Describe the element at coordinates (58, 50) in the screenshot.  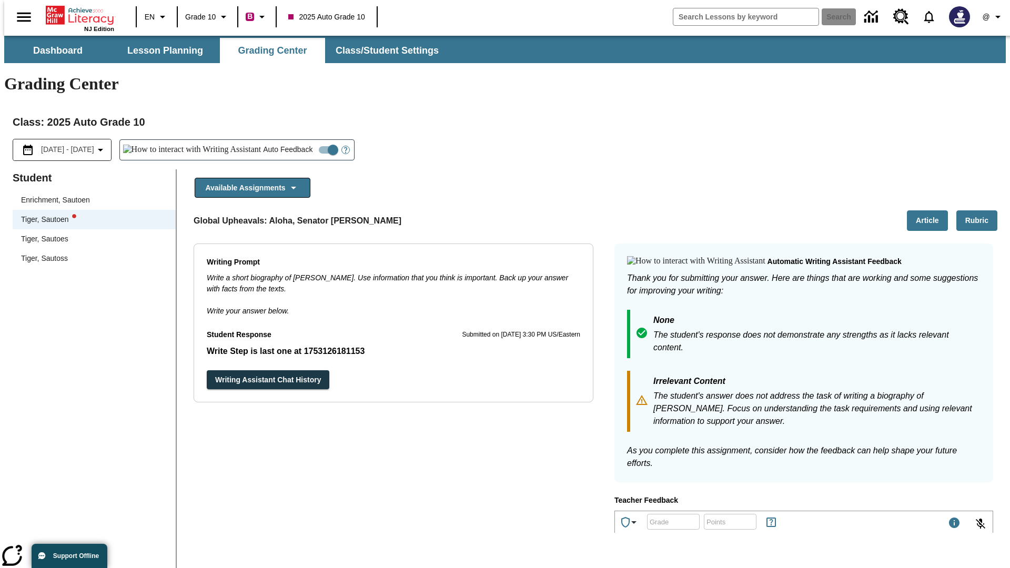
I see `button: Dashboard` at that location.